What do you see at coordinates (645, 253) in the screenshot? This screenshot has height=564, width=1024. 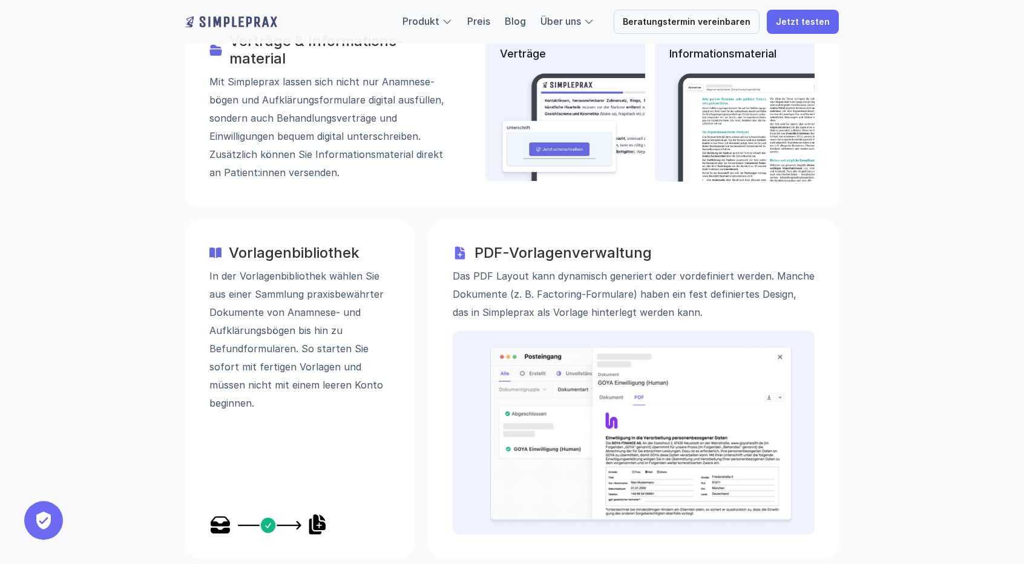 I see `h3: PDF-Vorlagenverwaltung` at bounding box center [645, 253].